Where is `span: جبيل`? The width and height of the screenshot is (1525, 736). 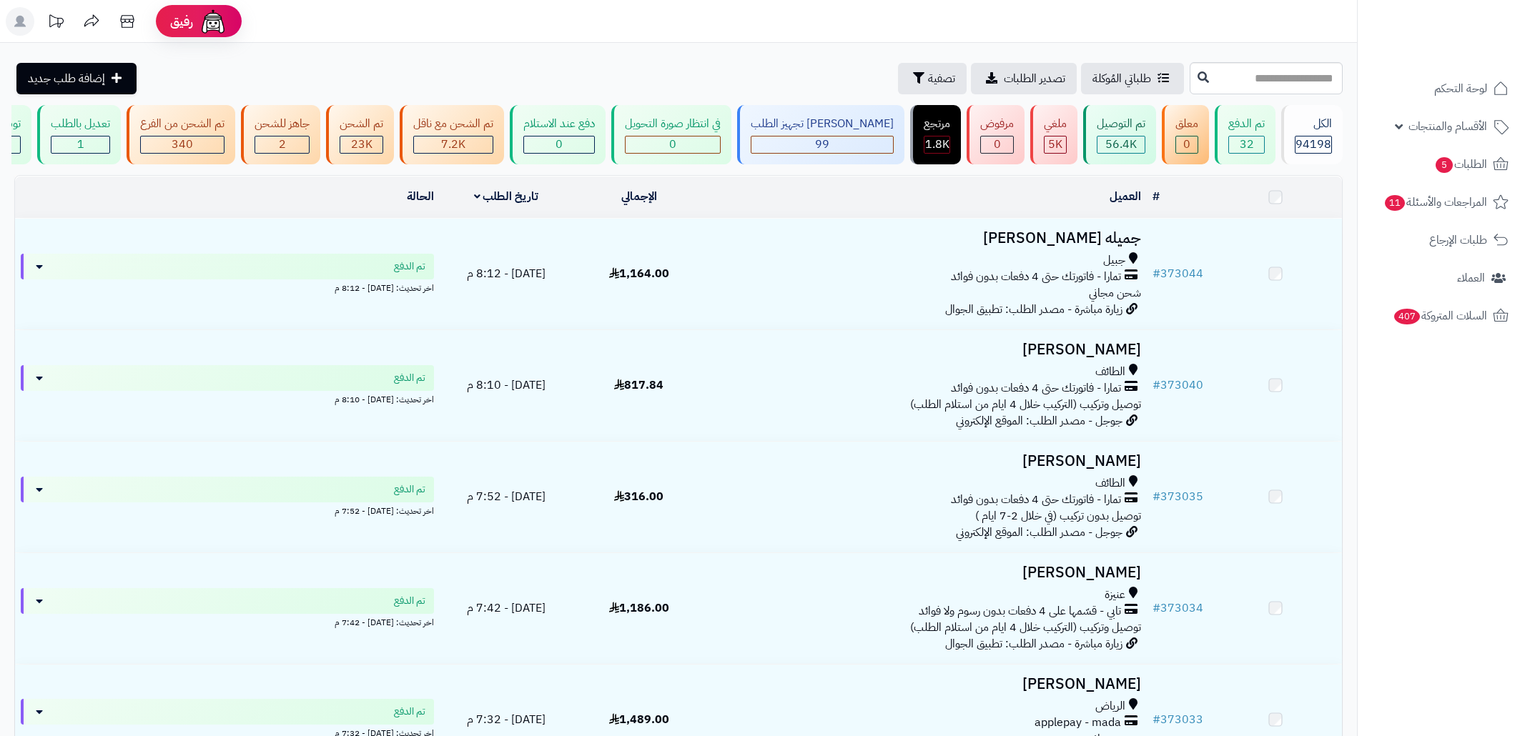 span: جبيل is located at coordinates (1114, 260).